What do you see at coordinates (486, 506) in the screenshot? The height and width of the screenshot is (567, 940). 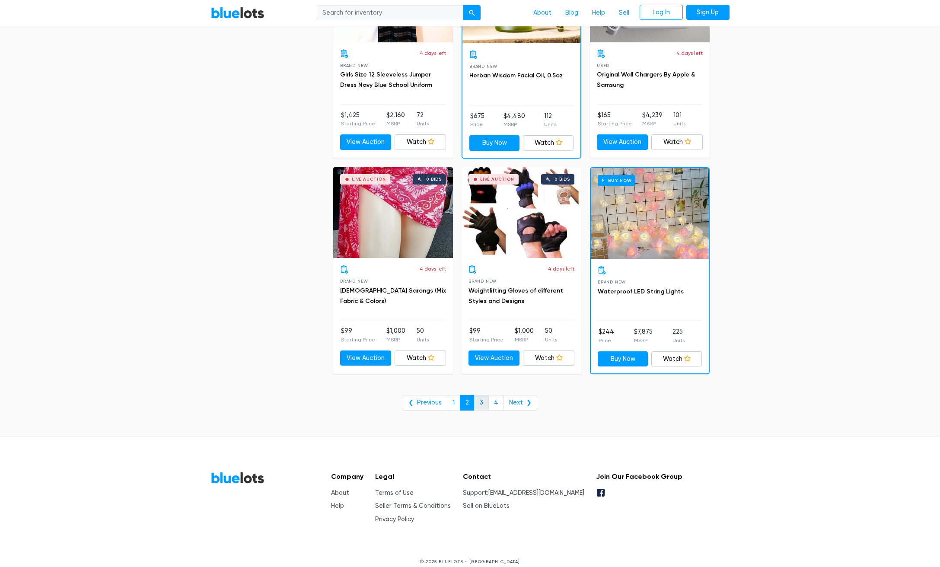 I see `a: Sell on BlueLots` at bounding box center [486, 506].